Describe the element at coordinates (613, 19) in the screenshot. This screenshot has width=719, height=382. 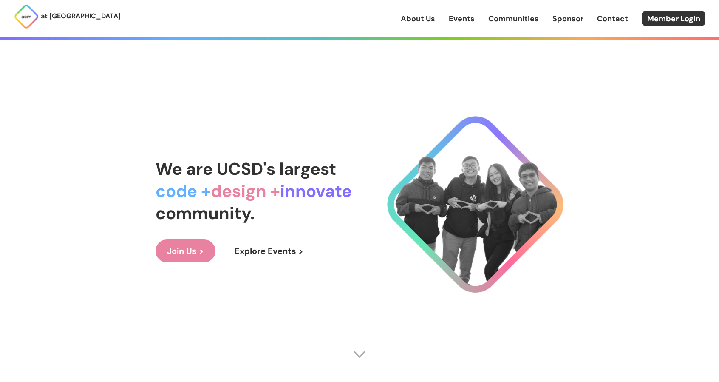
I see `a: Contact` at that location.